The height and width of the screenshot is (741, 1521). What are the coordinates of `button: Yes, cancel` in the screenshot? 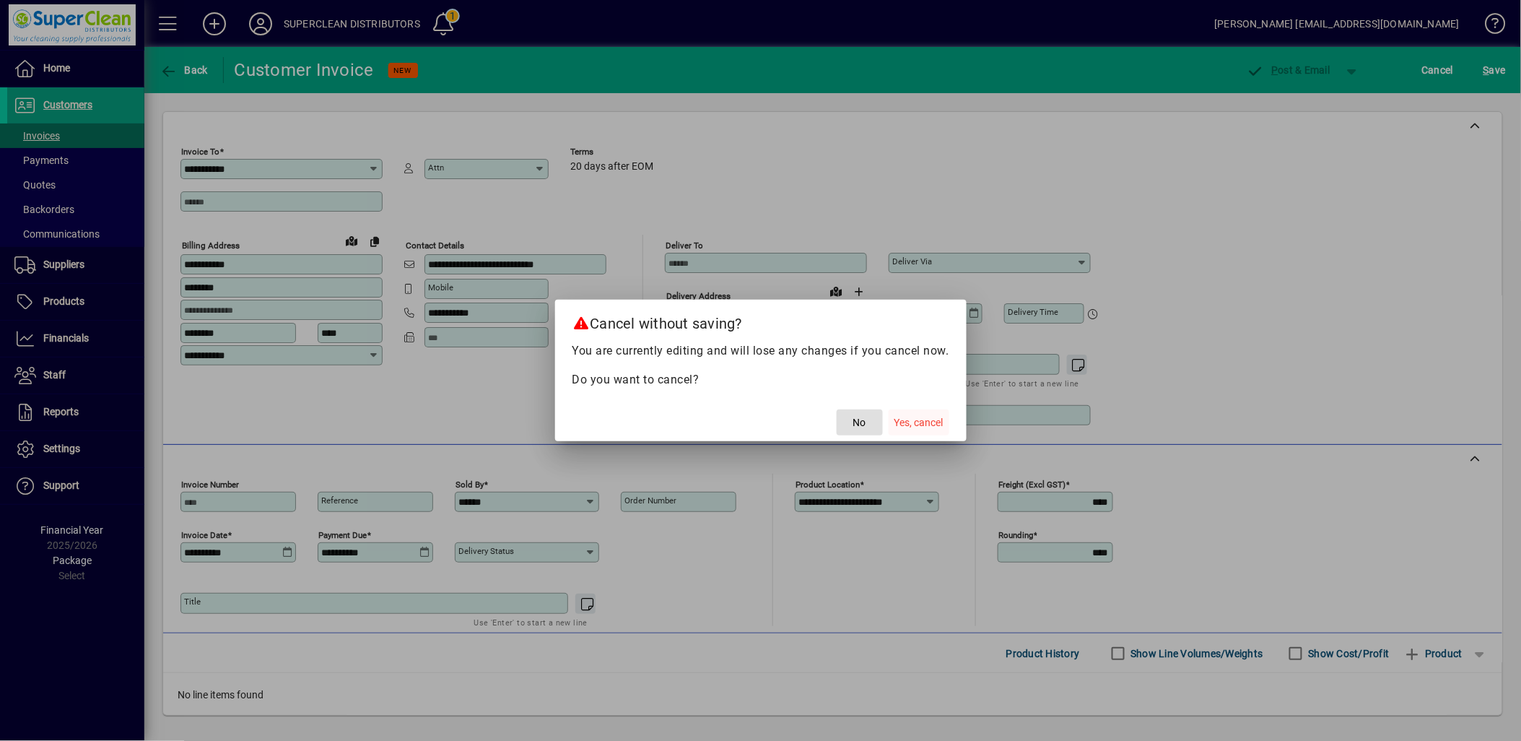 It's located at (919, 422).